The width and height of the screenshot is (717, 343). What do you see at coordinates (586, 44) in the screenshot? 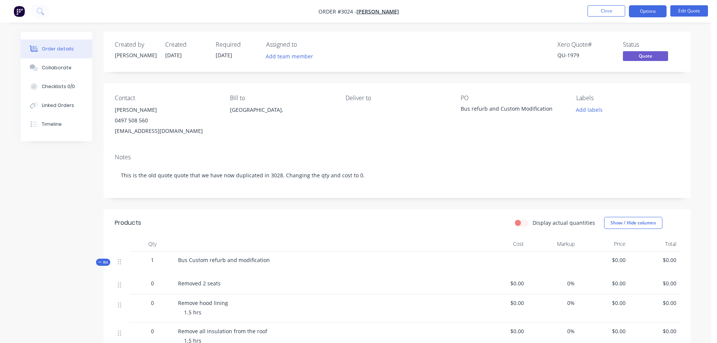
I see `div: Xero Quote #` at bounding box center [586, 44].